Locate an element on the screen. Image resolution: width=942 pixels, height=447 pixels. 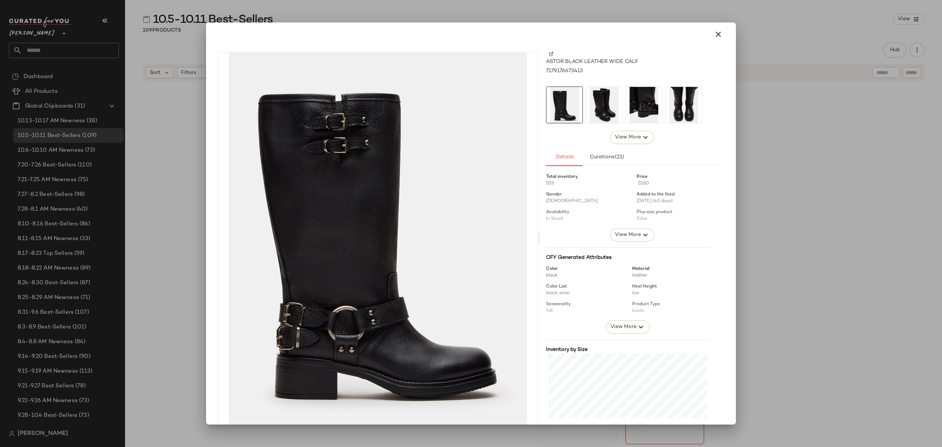
img: STEVEMADDEN_SHOES_ASTOR-W_BLACK-LEATHER_04_fc5c1ba6-21fc-4fe5-b900-2726b18b9474.jpg is located at coordinates (684, 105).